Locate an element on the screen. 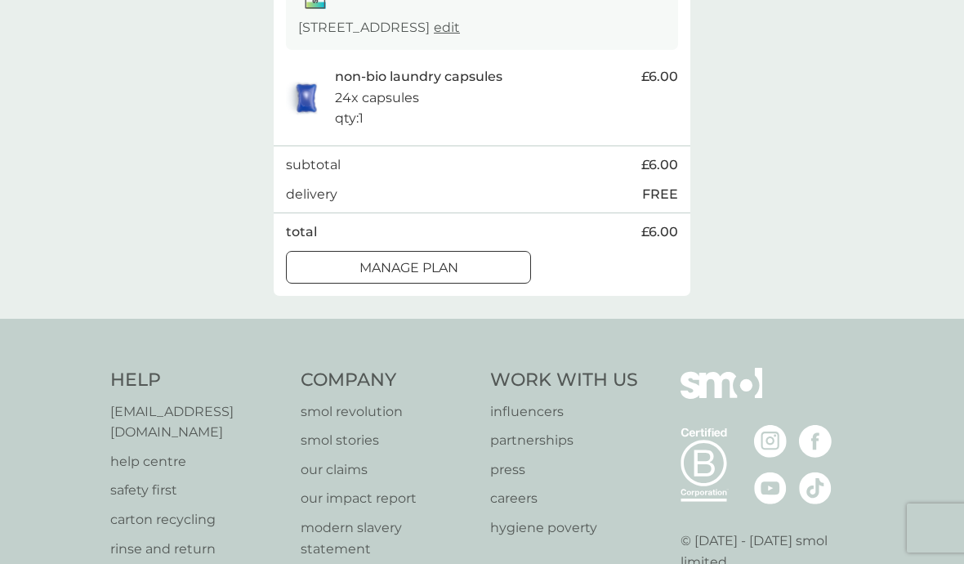  p: partnerships is located at coordinates (564, 440).